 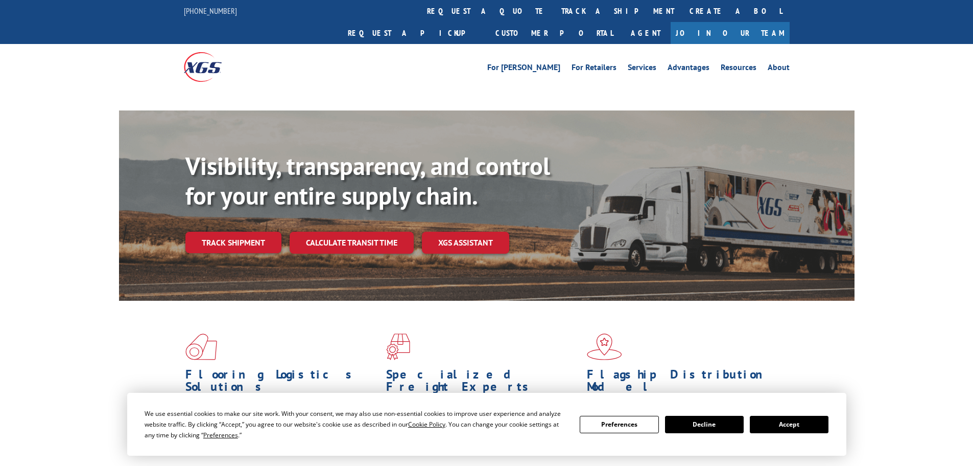 What do you see at coordinates (466, 242) in the screenshot?
I see `a: XGS ASSISTANT` at bounding box center [466, 242].